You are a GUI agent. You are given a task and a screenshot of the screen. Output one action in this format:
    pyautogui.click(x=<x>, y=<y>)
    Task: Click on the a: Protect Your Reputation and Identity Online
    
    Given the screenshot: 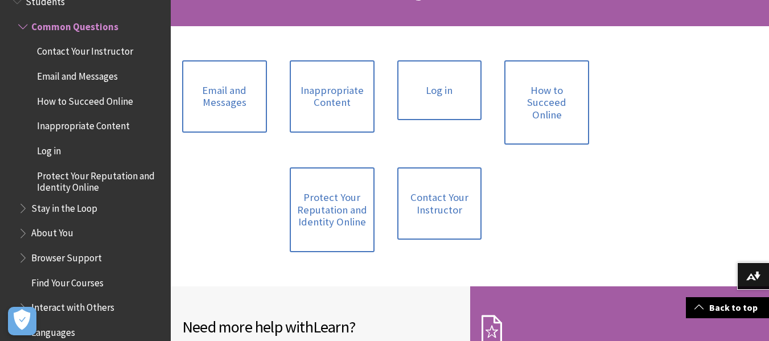 What is the action you would take?
    pyautogui.click(x=332, y=209)
    